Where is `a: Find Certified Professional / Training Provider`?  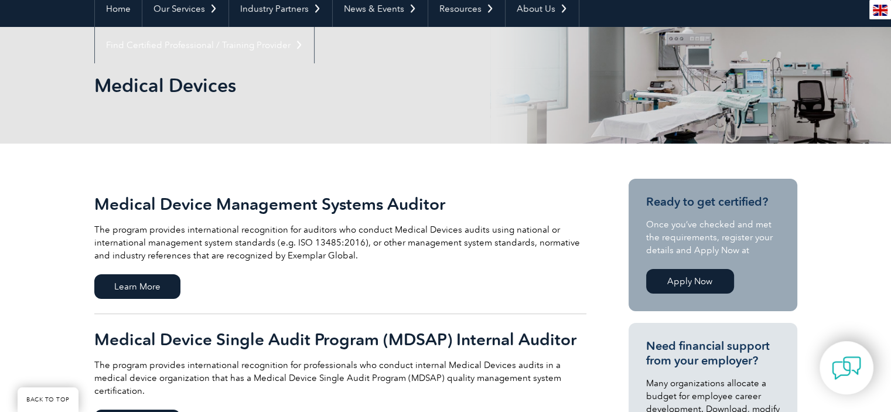
a: Find Certified Professional / Training Provider is located at coordinates (205, 45).